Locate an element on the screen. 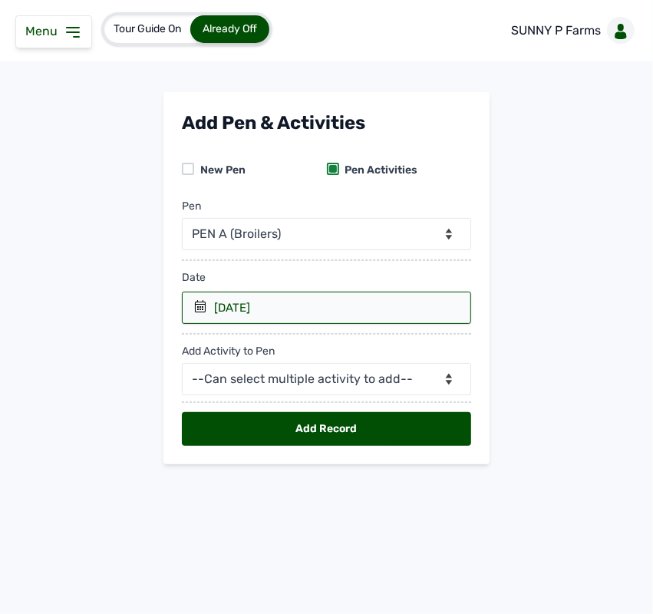  div: New Pen is located at coordinates (220, 170).